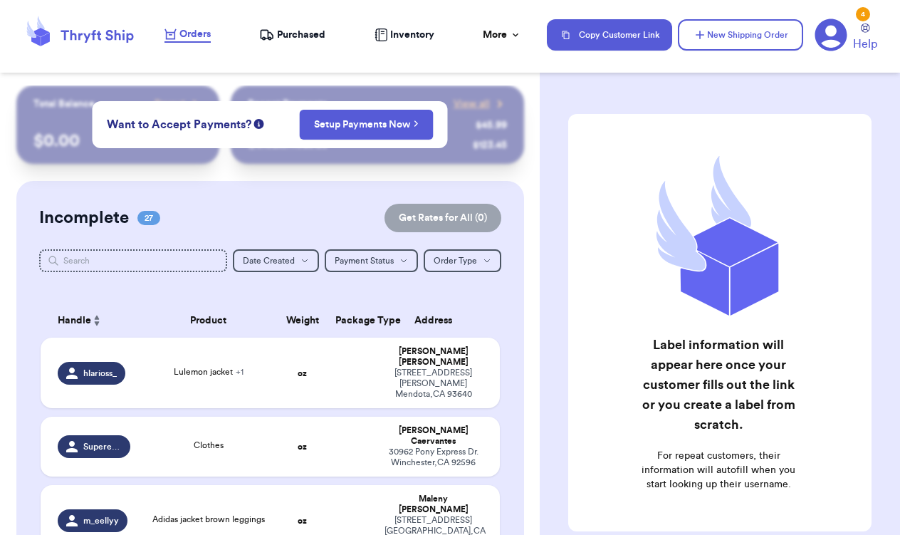  Describe the element at coordinates (301, 35) in the screenshot. I see `span: Purchased` at that location.